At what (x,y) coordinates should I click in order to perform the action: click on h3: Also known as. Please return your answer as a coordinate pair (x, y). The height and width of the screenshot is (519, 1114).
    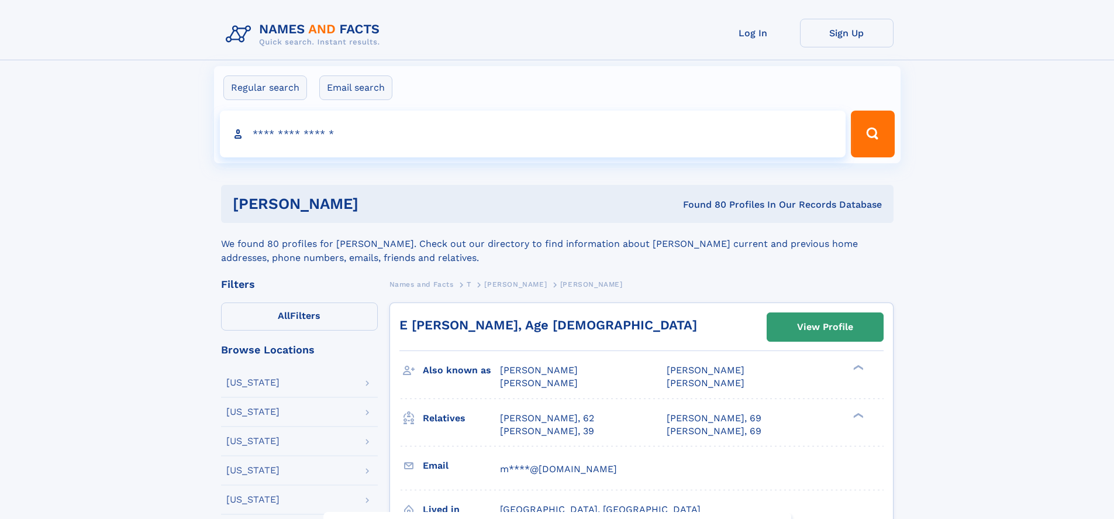
    Looking at the image, I should click on (461, 370).